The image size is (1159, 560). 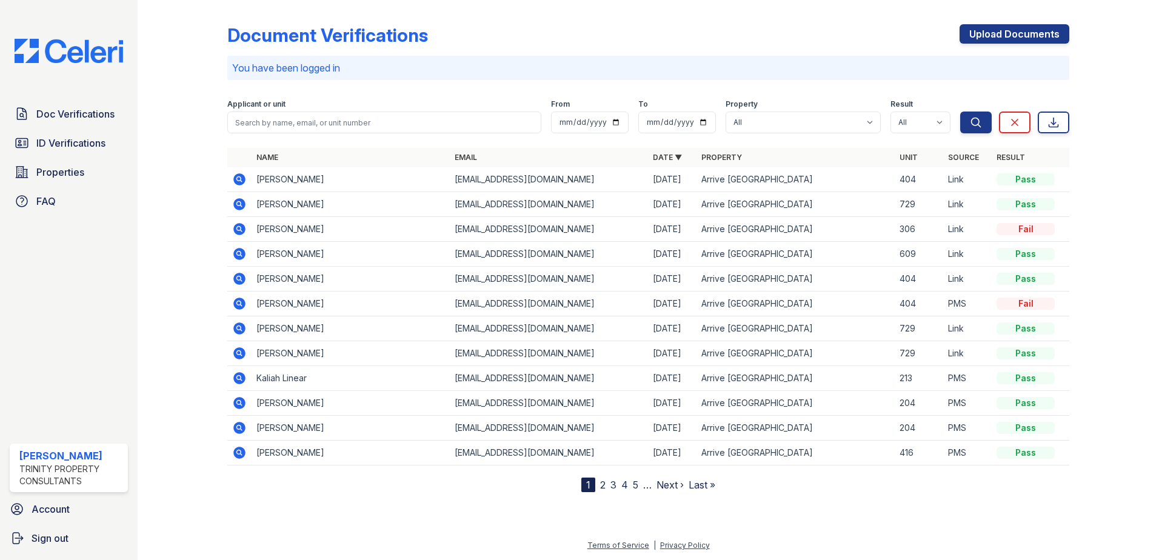 What do you see at coordinates (613, 485) in the screenshot?
I see `a: 3` at bounding box center [613, 485].